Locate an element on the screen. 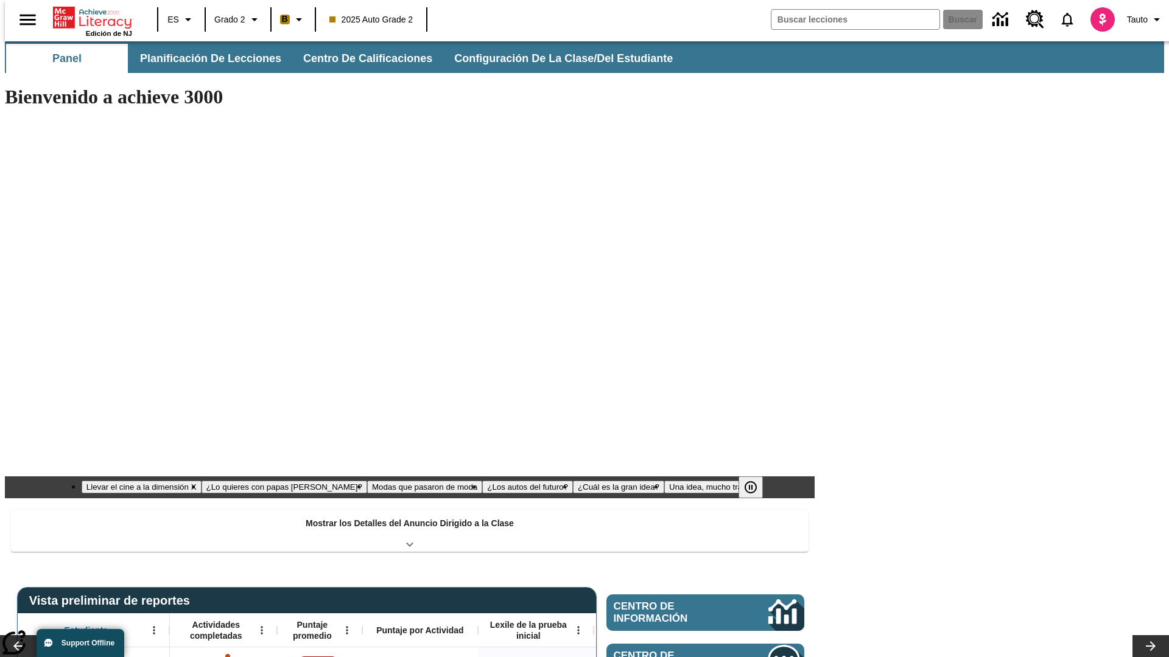  div: Pausar is located at coordinates (757, 488).